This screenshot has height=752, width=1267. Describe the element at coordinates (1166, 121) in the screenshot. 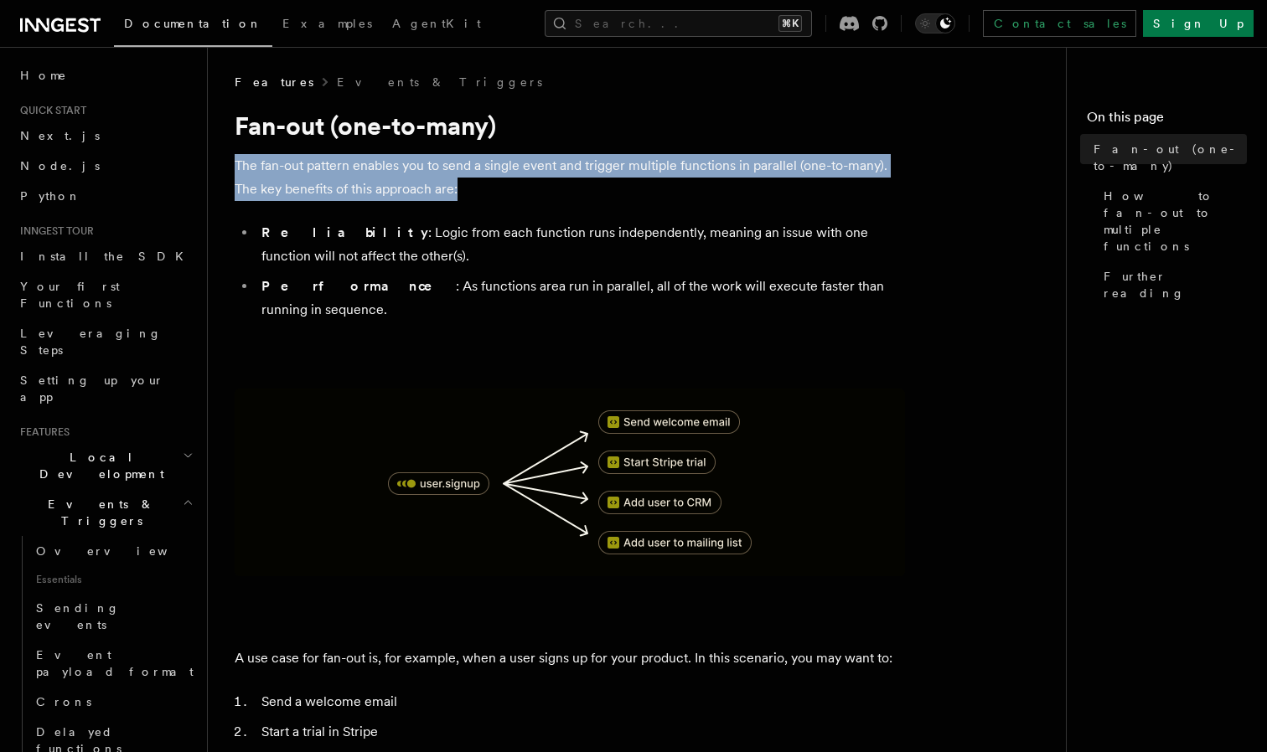

I see `h4: On this page` at that location.